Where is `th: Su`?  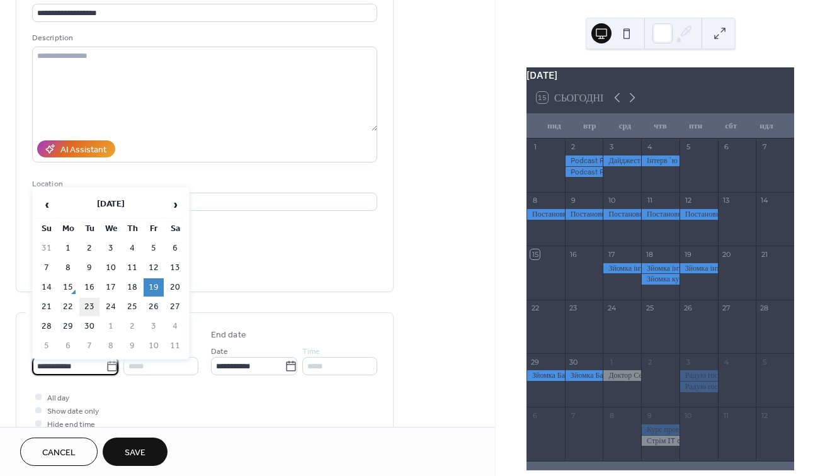 th: Su is located at coordinates (47, 229).